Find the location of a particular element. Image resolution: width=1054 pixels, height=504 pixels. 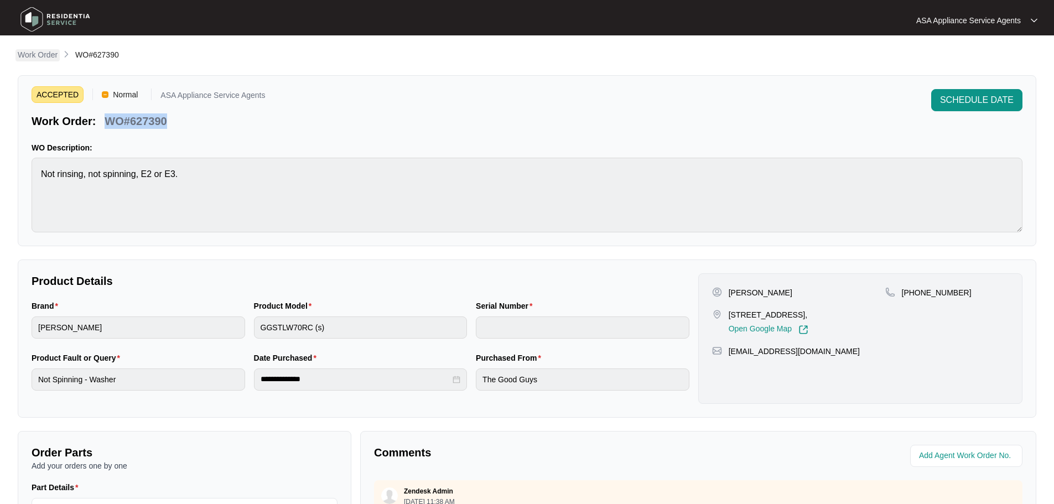

label: Product Fault or Query is located at coordinates (78, 358).